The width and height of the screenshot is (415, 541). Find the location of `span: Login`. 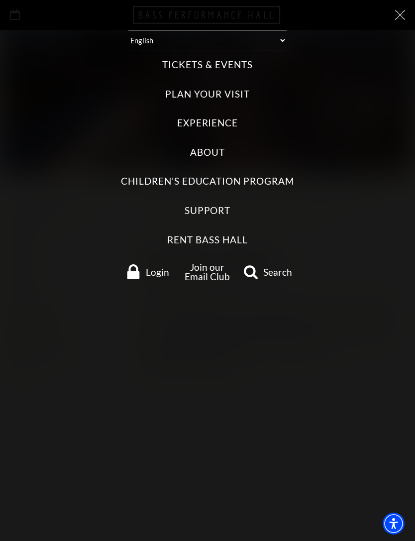

span: Login is located at coordinates (157, 272).